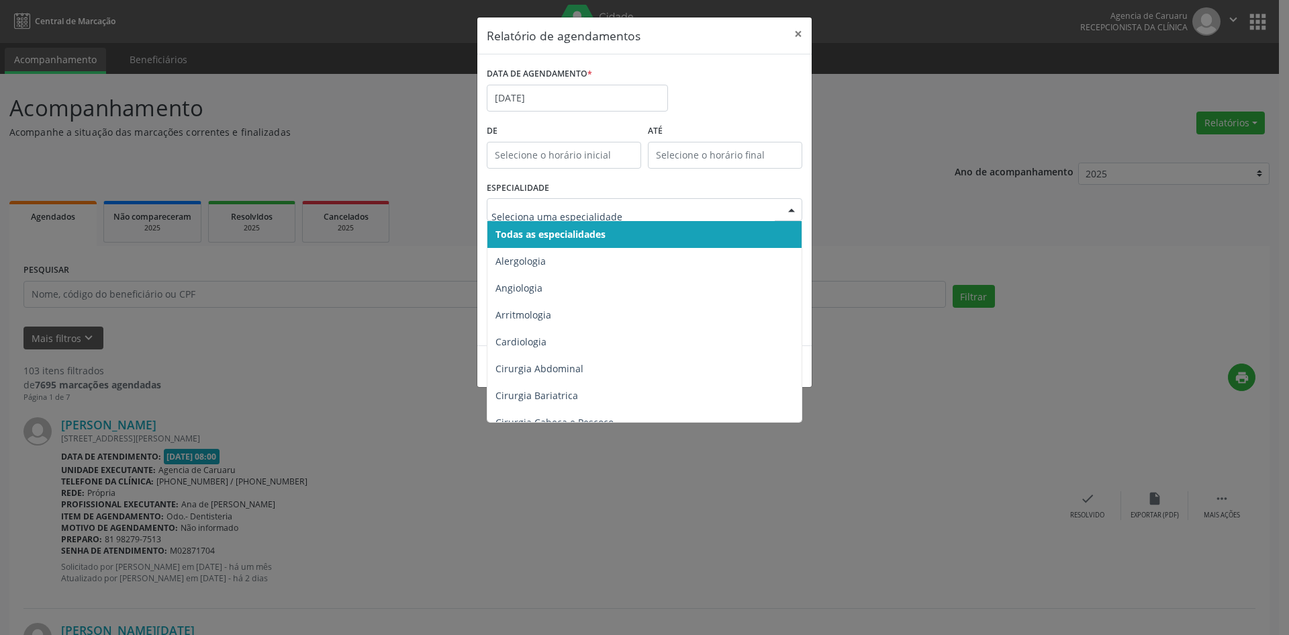 The height and width of the screenshot is (635, 1289). I want to click on button: Close, so click(798, 34).